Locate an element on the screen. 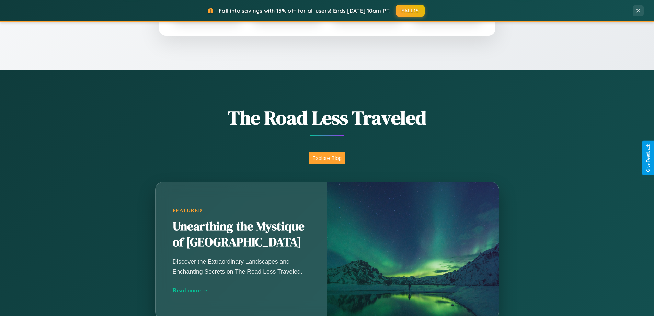 The image size is (654, 316). div: Featured is located at coordinates (241, 210).